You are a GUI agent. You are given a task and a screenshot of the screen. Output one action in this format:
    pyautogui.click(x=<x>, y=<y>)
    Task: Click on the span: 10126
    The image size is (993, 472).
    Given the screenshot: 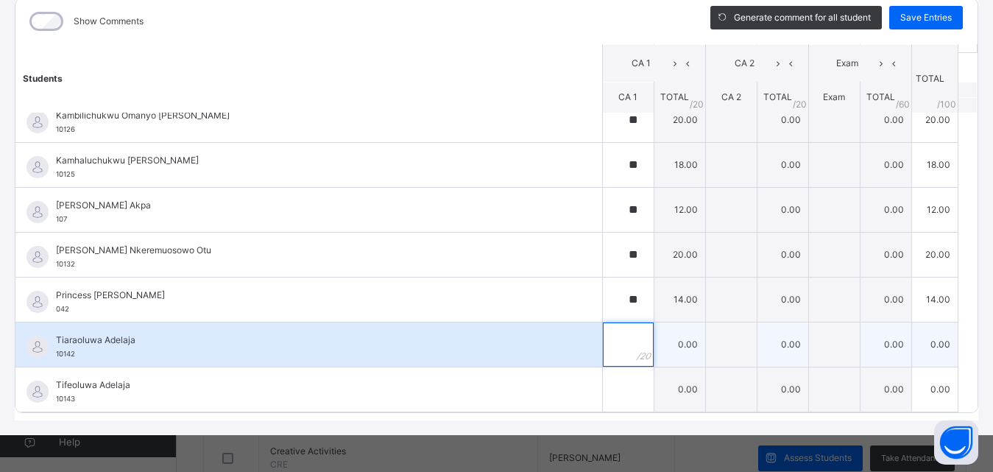 What is the action you would take?
    pyautogui.click(x=66, y=129)
    